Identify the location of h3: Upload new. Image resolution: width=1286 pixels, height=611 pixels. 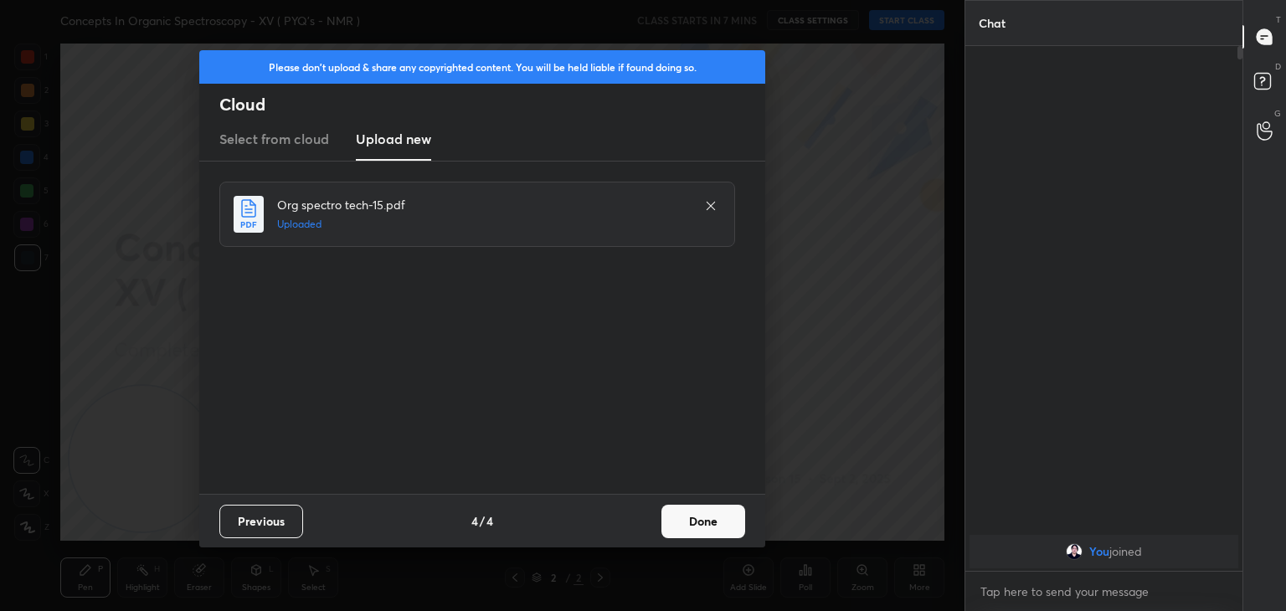
(394, 139).